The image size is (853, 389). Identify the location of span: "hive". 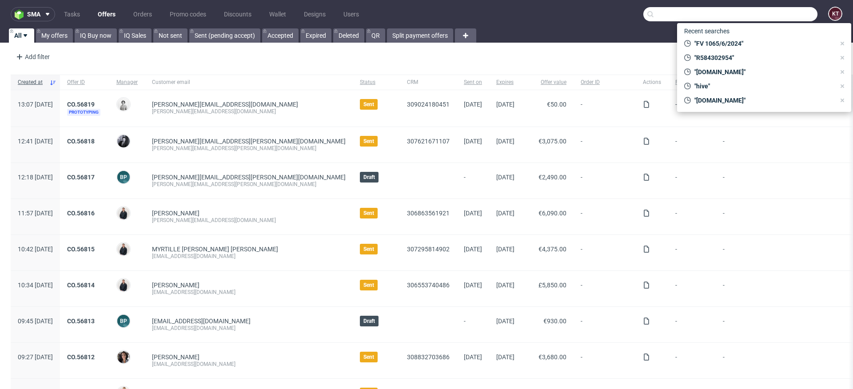
(763, 86).